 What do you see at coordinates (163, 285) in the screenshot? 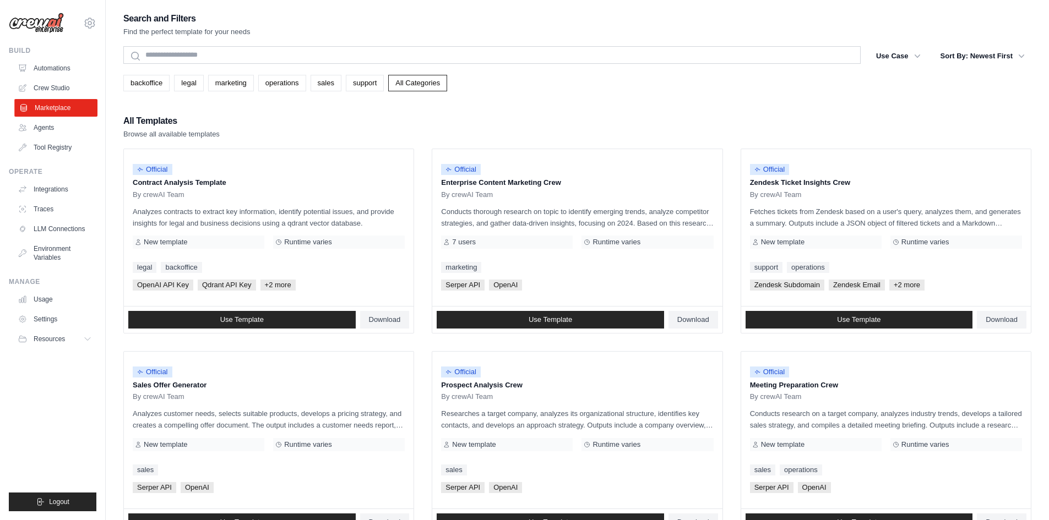
I see `span: OpenAI API Key` at bounding box center [163, 285].